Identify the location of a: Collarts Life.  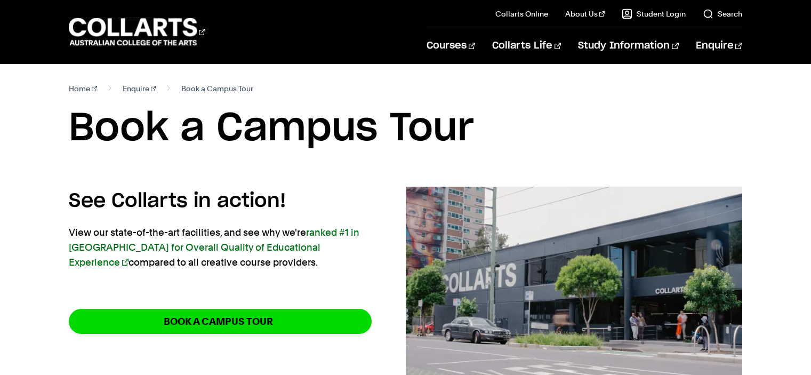
(526, 46).